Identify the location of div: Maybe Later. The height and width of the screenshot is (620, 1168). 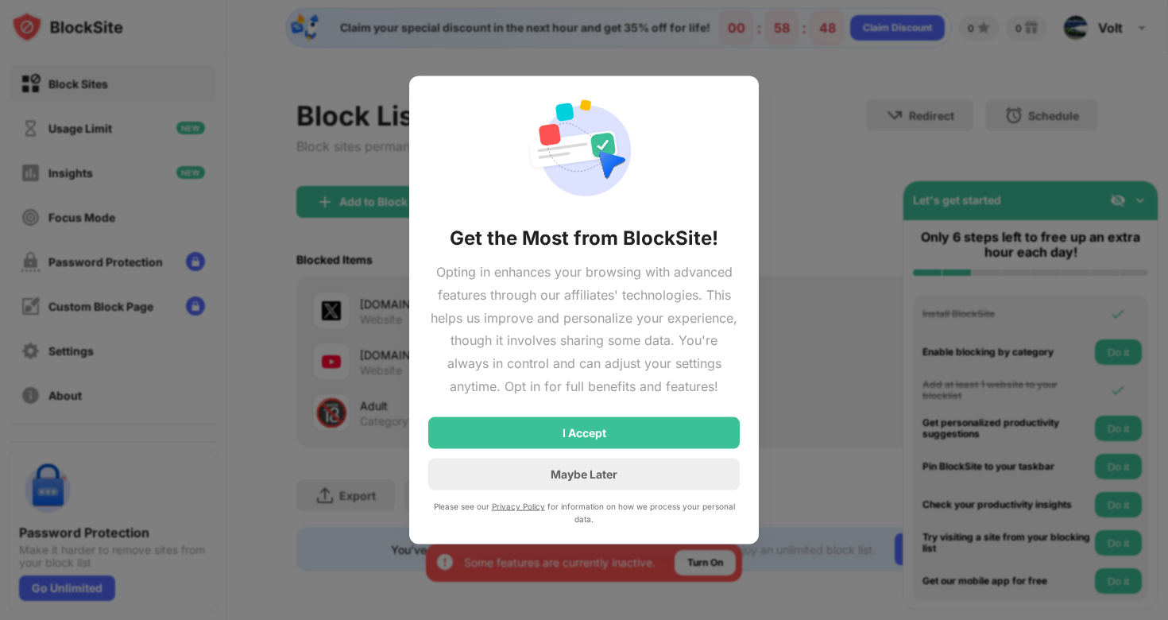
(584, 473).